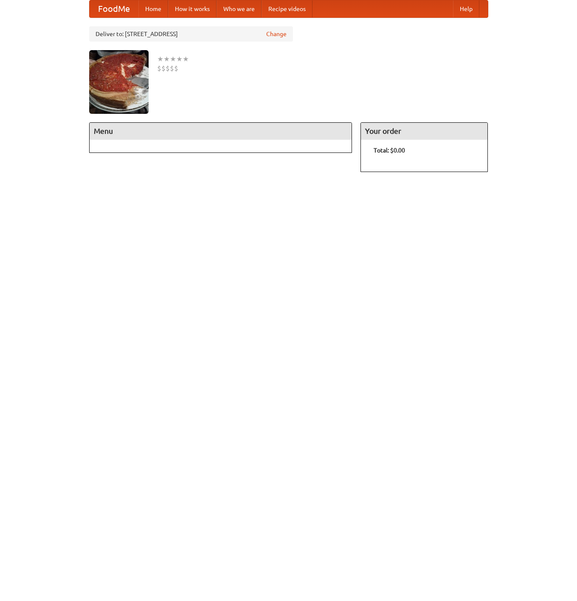 Image resolution: width=577 pixels, height=601 pixels. Describe the element at coordinates (114, 9) in the screenshot. I see `a: FoodMe` at that location.